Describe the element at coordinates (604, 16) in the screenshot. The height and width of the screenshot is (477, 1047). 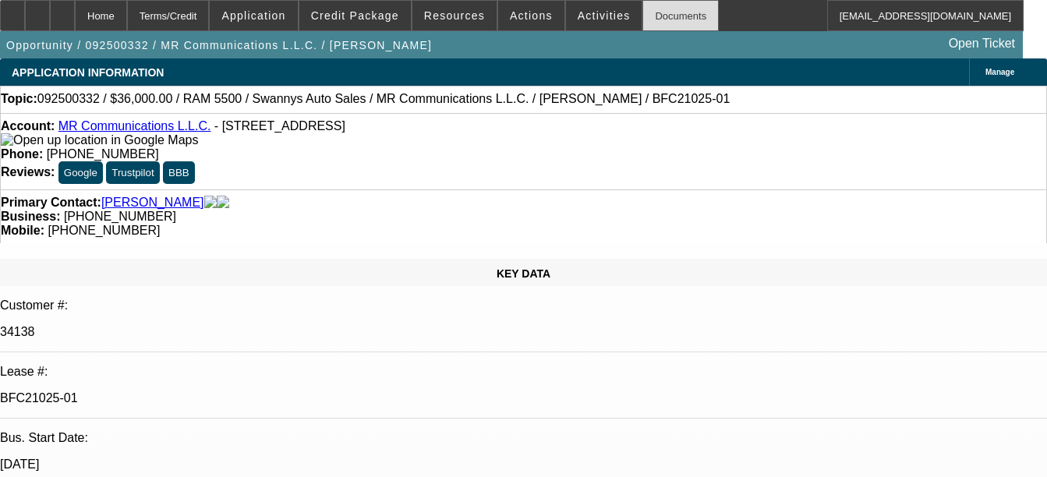
I see `span: Activities` at that location.